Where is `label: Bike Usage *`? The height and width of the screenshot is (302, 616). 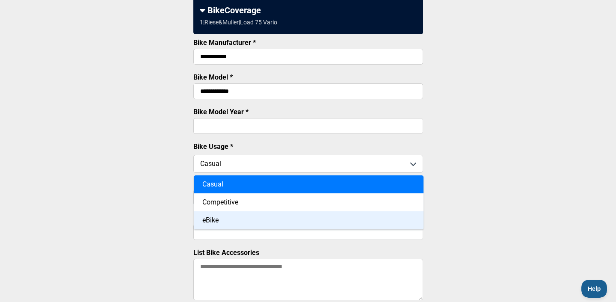
label: Bike Usage * is located at coordinates (213, 146).